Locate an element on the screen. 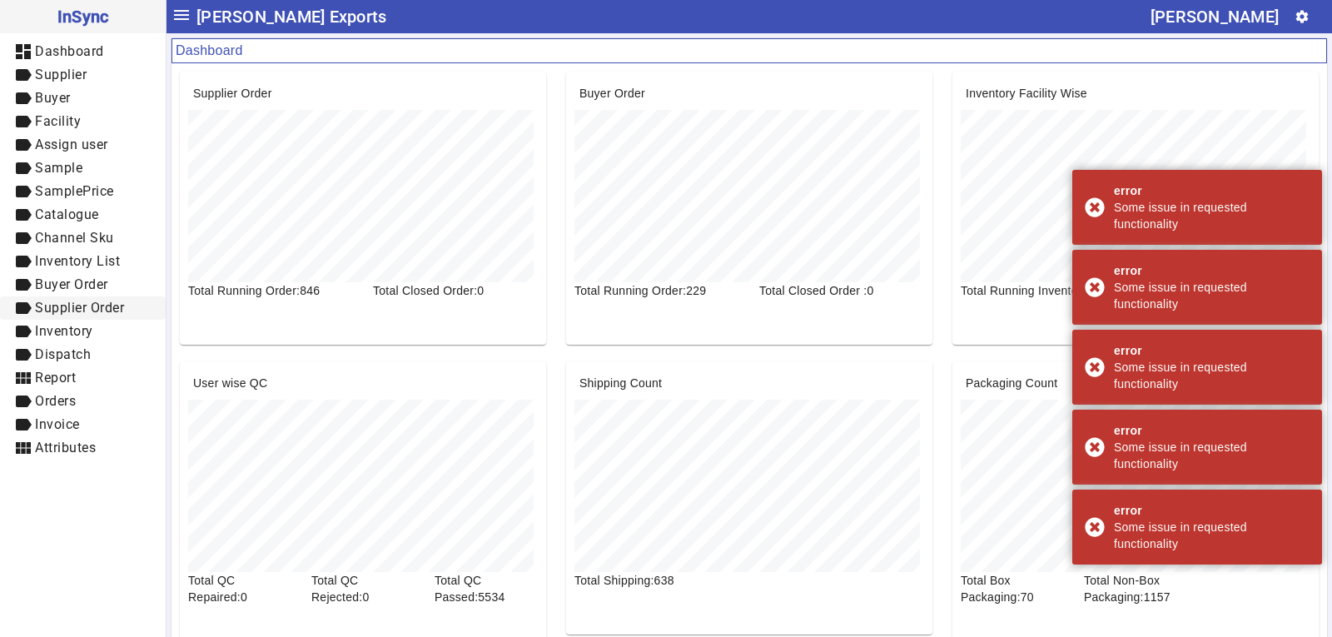 The height and width of the screenshot is (637, 1332). span: Channel Sku is located at coordinates (74, 237).